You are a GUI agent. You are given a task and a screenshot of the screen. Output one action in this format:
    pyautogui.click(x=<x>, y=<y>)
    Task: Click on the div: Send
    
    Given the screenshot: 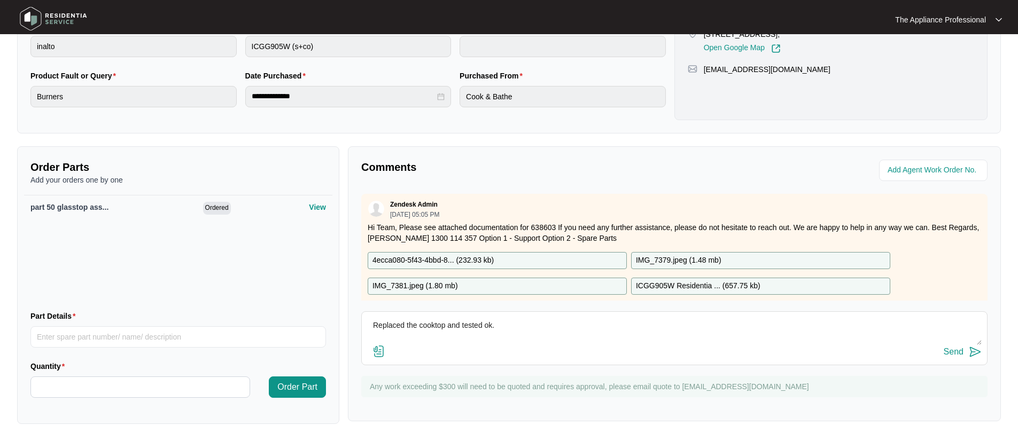 What is the action you would take?
    pyautogui.click(x=953, y=352)
    